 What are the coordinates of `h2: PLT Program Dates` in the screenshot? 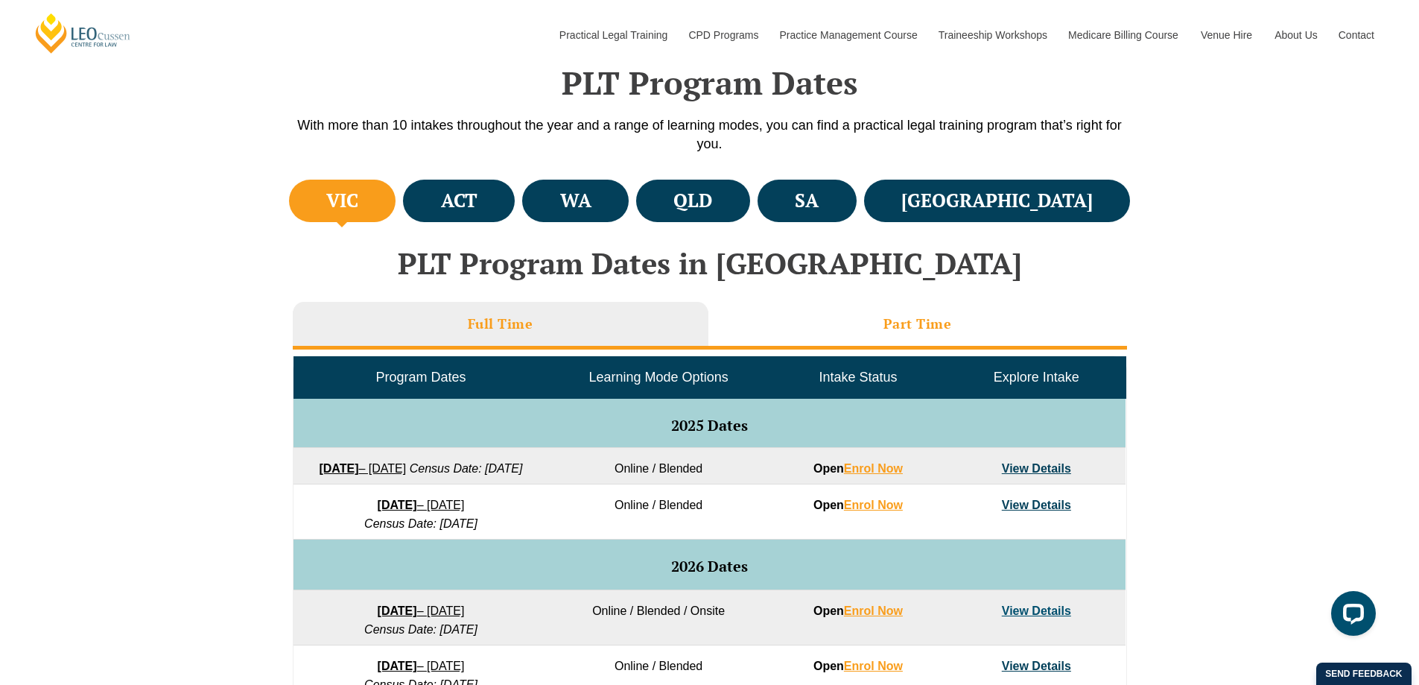 It's located at (710, 83).